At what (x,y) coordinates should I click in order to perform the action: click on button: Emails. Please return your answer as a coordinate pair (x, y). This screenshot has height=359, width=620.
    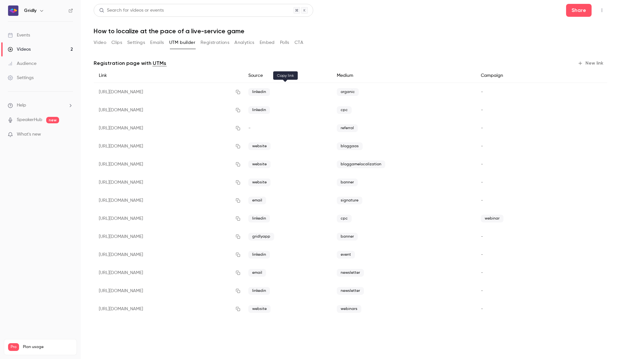
    Looking at the image, I should click on (157, 43).